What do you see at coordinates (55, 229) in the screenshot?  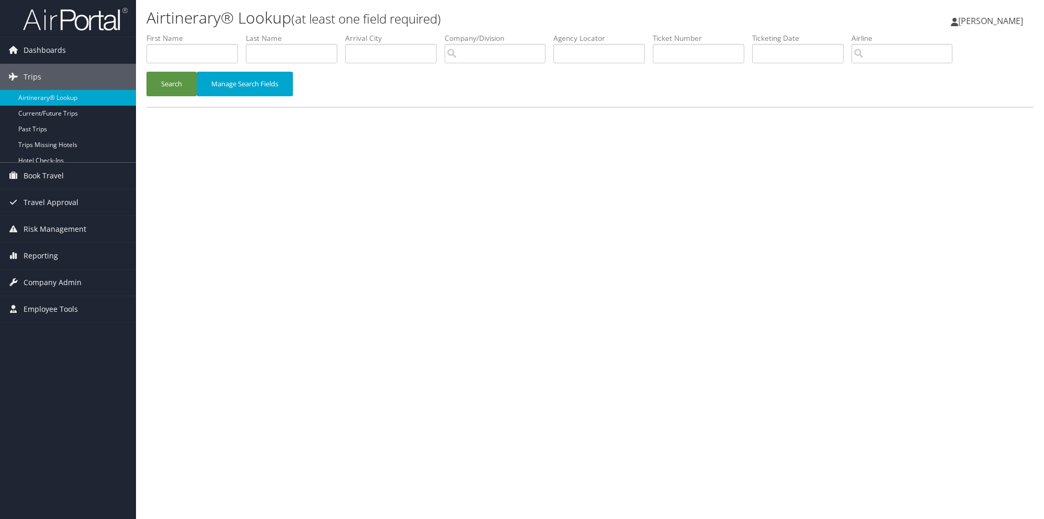 I see `span: Risk Management` at bounding box center [55, 229].